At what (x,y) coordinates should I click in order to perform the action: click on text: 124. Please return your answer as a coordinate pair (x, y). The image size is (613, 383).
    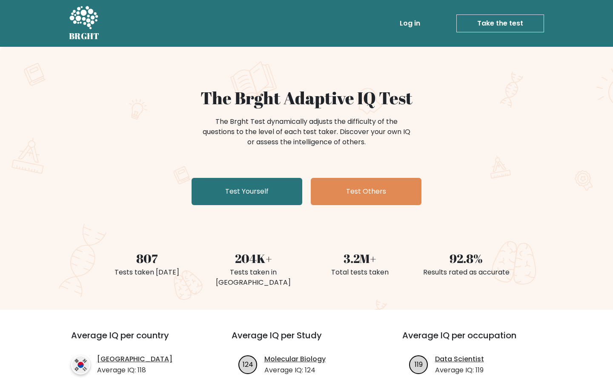
    Looking at the image, I should click on (248, 364).